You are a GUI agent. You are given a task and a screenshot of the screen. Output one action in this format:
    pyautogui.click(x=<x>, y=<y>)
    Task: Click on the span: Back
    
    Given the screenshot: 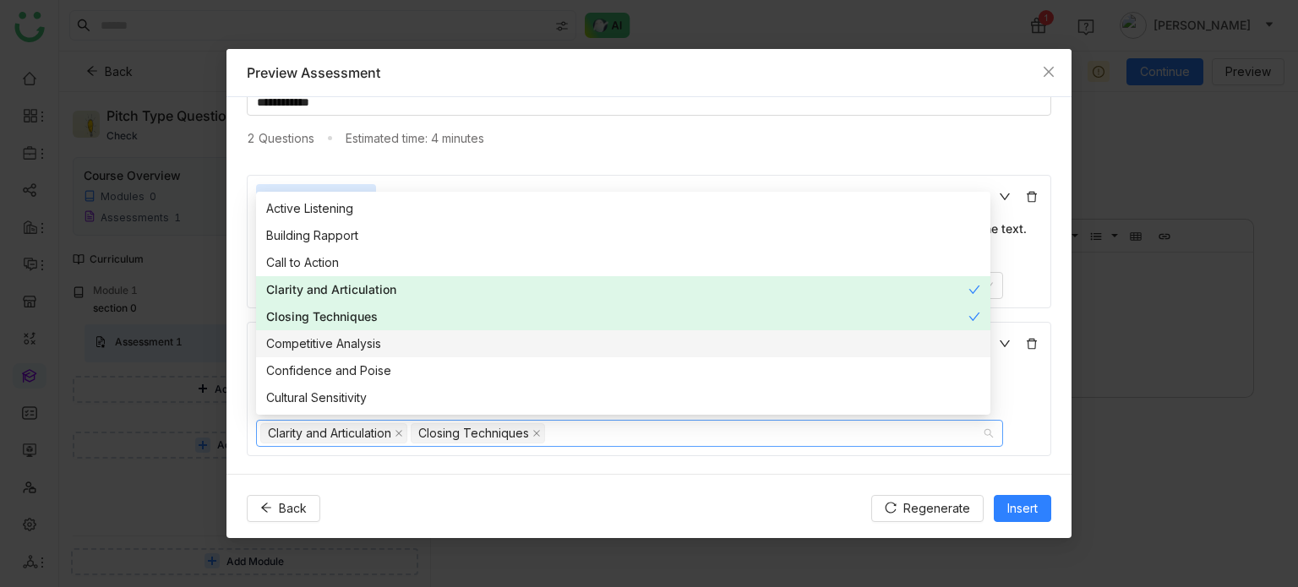 What is the action you would take?
    pyautogui.click(x=292, y=509)
    